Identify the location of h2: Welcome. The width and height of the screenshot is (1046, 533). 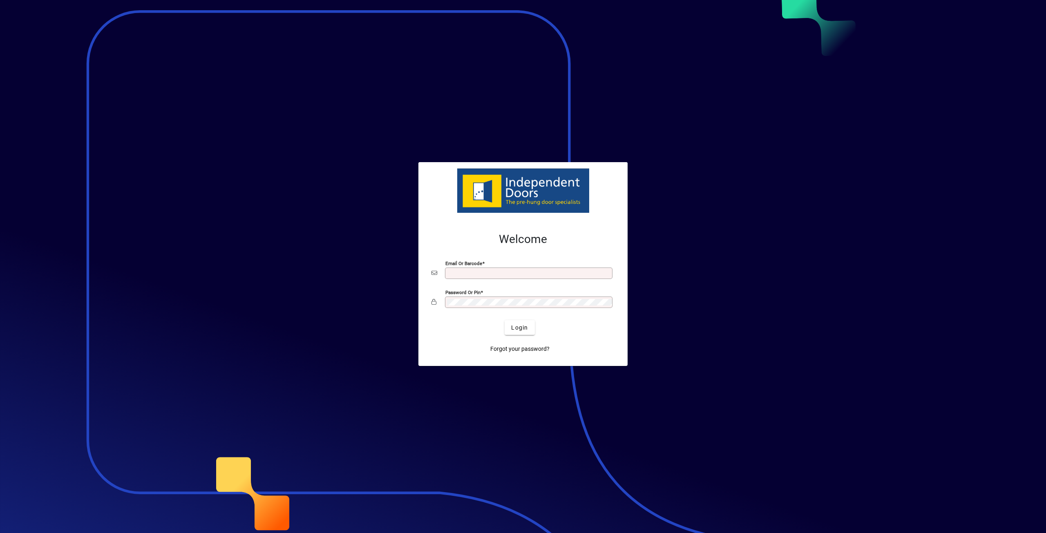
(523, 239).